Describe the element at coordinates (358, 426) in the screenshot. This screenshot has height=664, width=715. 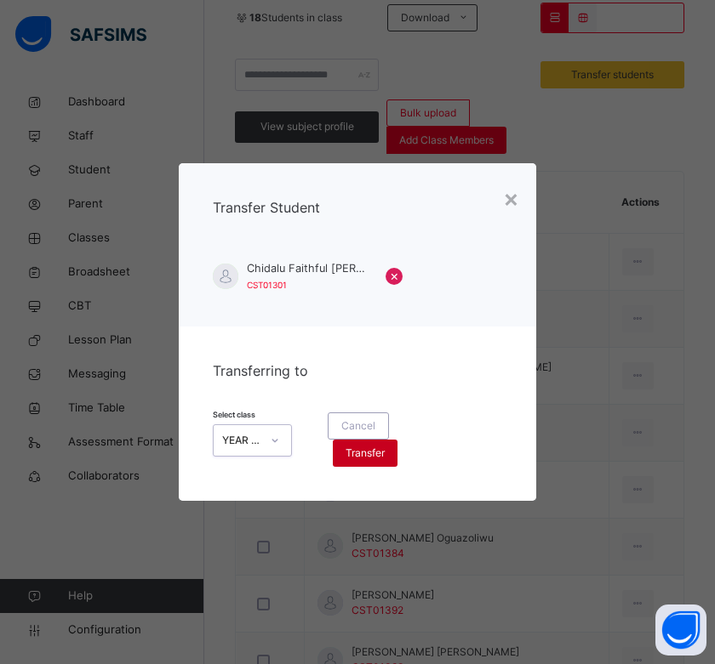
I see `span: Cancel` at that location.